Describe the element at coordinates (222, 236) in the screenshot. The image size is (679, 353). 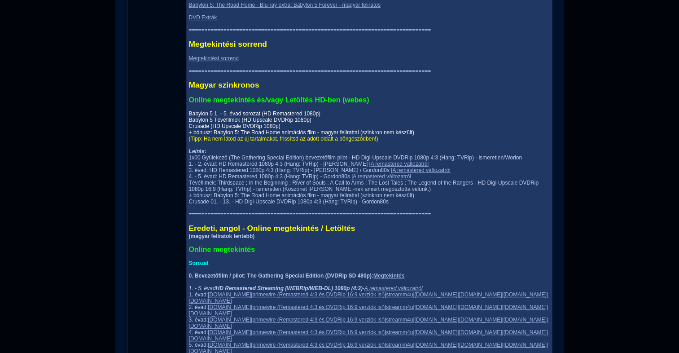
I see `b: (magyar feliratok lentebb)` at that location.